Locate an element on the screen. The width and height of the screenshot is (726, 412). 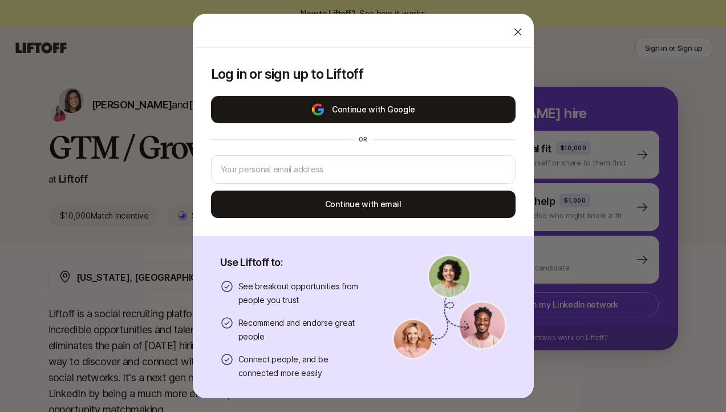
input: Your personal email address is located at coordinates (363, 169).